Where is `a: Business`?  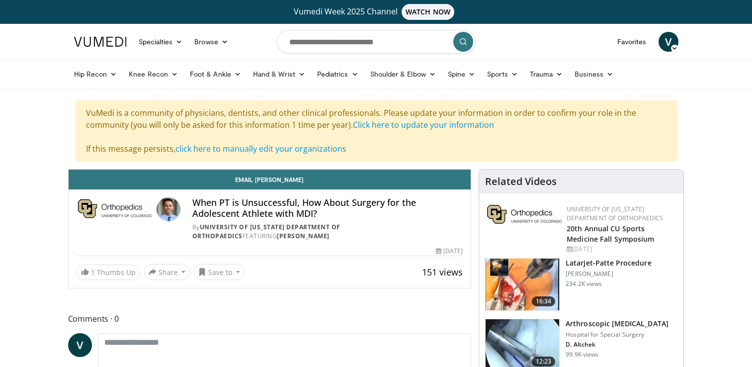
a: Business is located at coordinates (594, 74).